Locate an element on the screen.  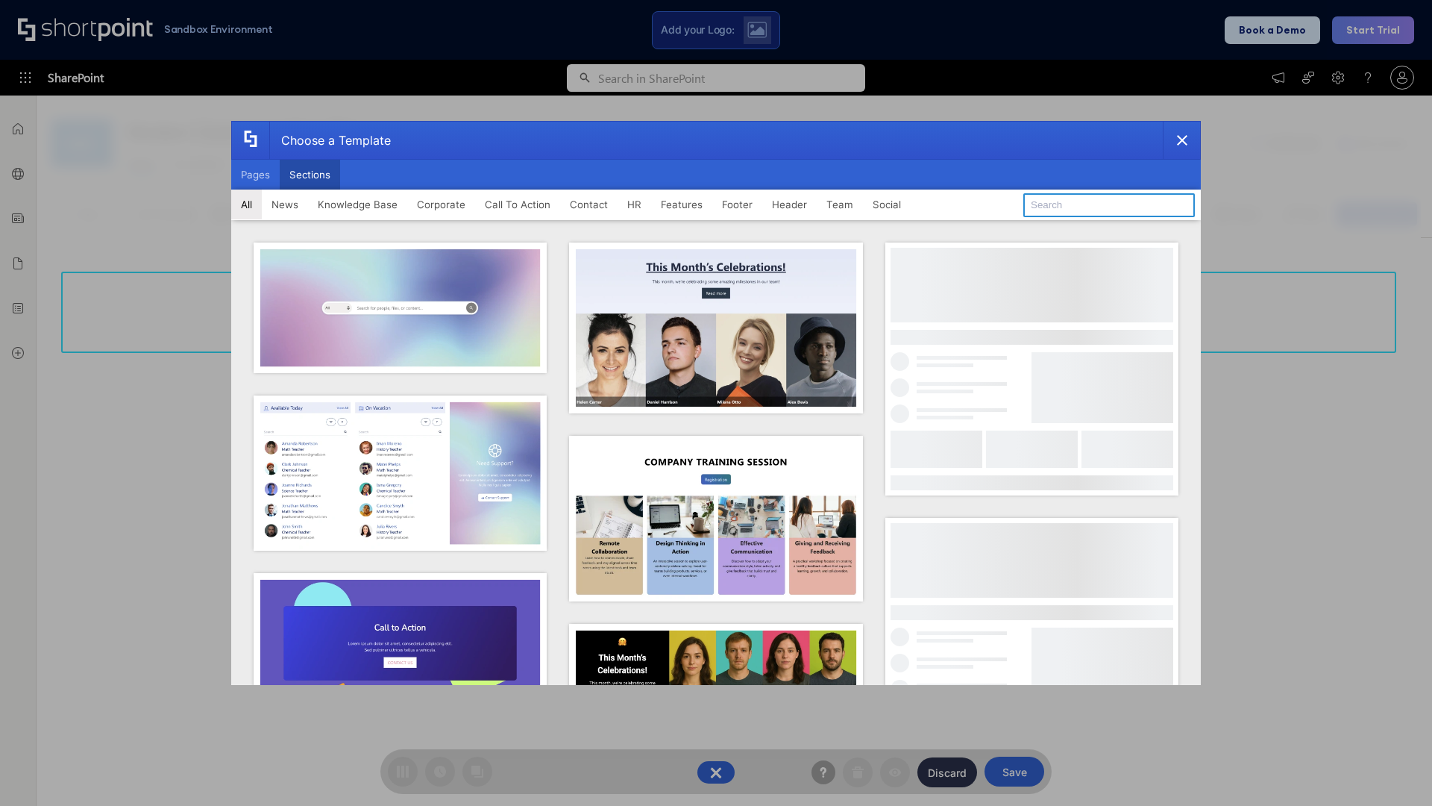
div: Choose a Template is located at coordinates (330, 140).